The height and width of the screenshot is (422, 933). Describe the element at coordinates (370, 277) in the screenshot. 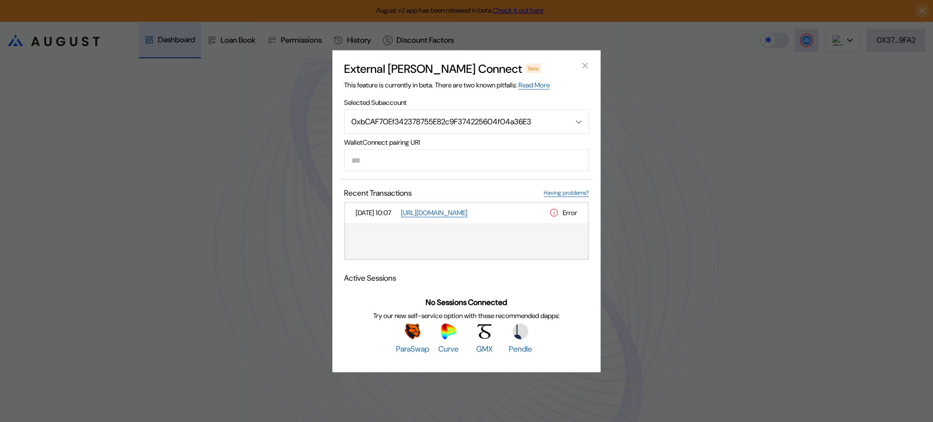

I see `span: Active Sessions` at that location.